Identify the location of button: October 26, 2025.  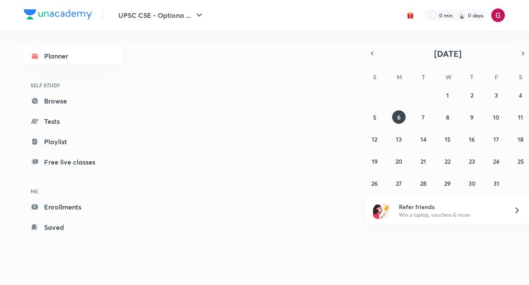
(375, 183).